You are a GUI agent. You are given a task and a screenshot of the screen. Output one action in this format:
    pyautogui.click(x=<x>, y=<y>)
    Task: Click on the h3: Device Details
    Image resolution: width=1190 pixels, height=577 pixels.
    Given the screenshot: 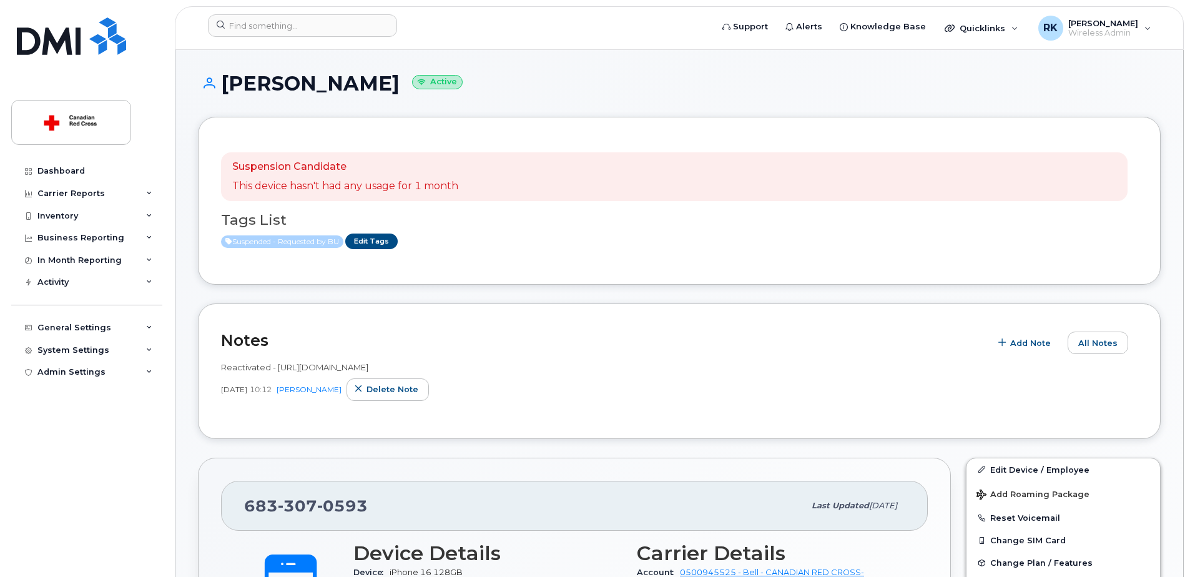 What is the action you would take?
    pyautogui.click(x=488, y=553)
    